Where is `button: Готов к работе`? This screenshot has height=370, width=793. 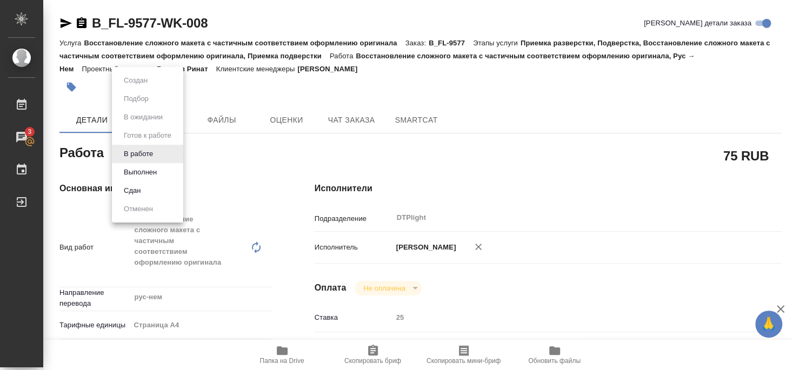
button: Готов к работе is located at coordinates (148, 136).